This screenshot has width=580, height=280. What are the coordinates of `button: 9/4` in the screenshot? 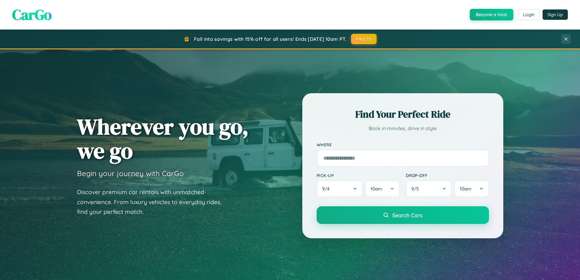 It's located at (340, 189).